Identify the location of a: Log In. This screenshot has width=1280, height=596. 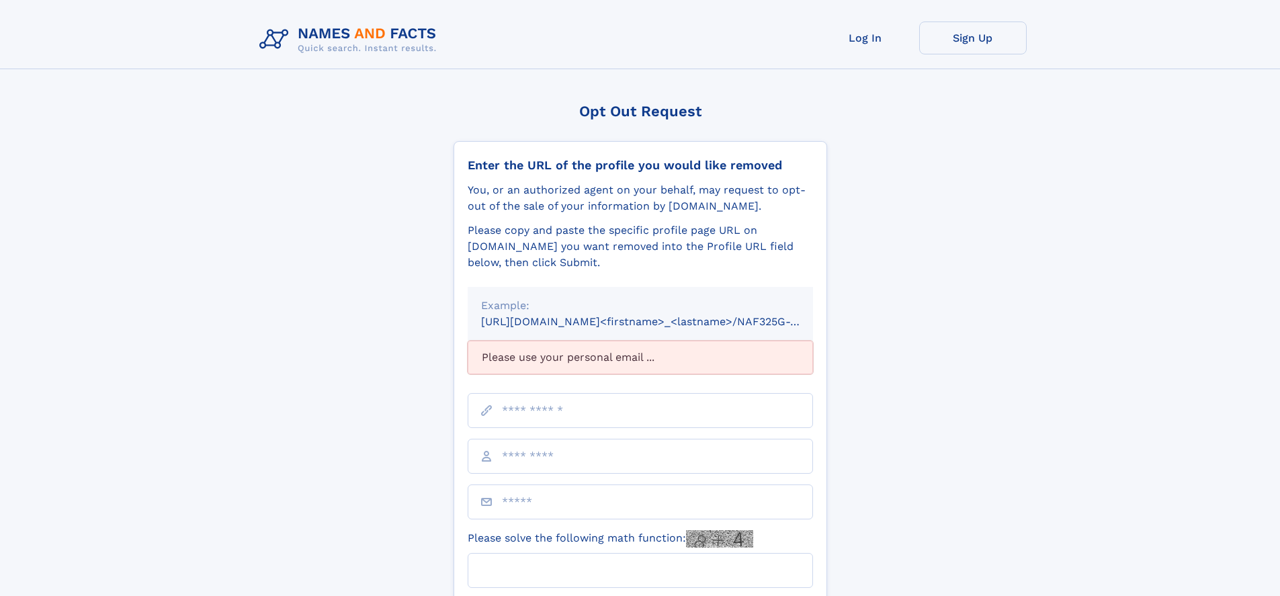
(865, 38).